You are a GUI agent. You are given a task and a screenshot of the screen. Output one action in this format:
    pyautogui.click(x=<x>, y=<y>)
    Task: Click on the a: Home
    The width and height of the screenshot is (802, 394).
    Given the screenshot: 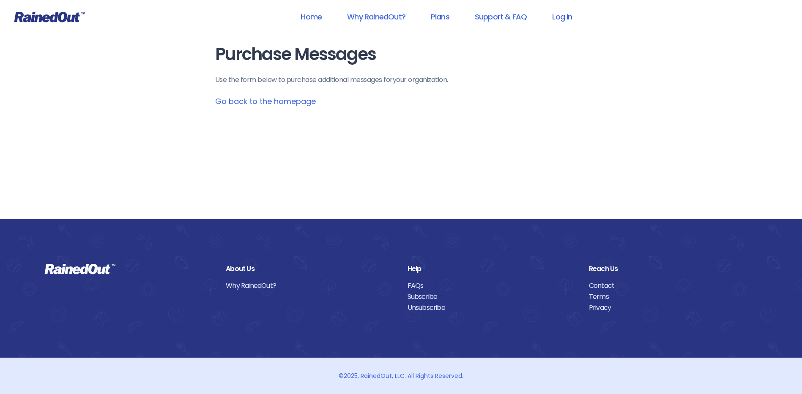 What is the action you would take?
    pyautogui.click(x=311, y=16)
    